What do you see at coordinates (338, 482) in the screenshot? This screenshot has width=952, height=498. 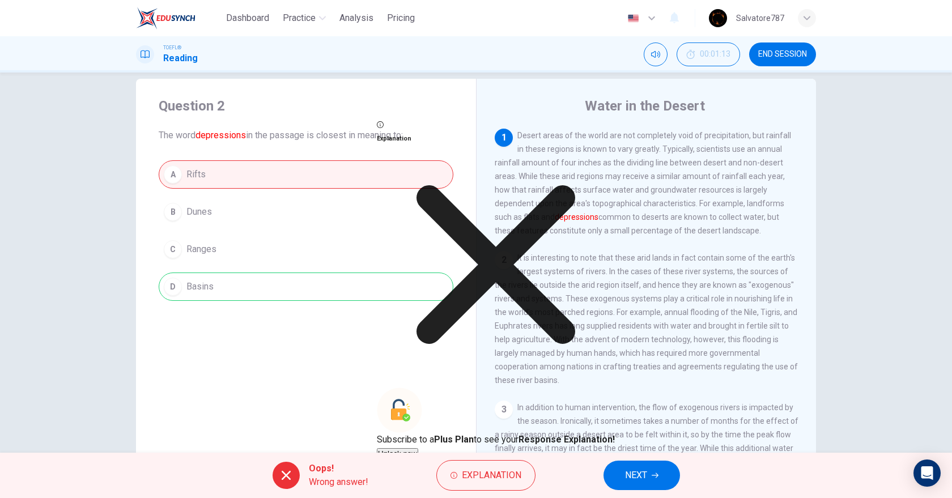 I see `span: Wrong answer!` at bounding box center [338, 482].